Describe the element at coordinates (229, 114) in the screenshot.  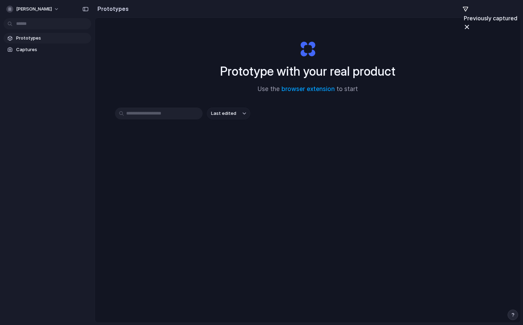
I see `button: Last edited` at that location.